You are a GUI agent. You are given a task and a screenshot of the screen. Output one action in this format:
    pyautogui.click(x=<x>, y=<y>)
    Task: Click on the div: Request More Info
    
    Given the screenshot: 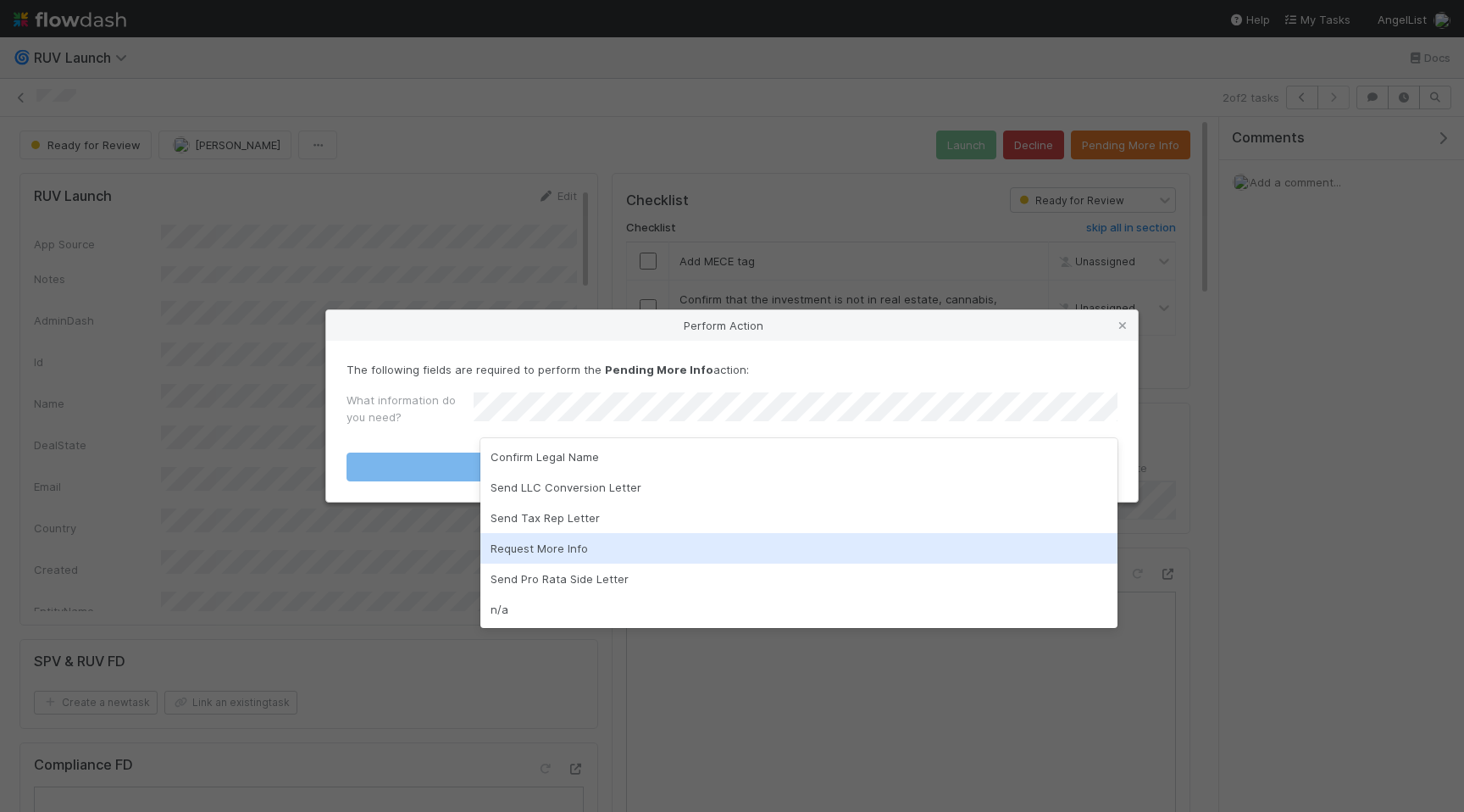 What is the action you would take?
    pyautogui.click(x=799, y=548)
    